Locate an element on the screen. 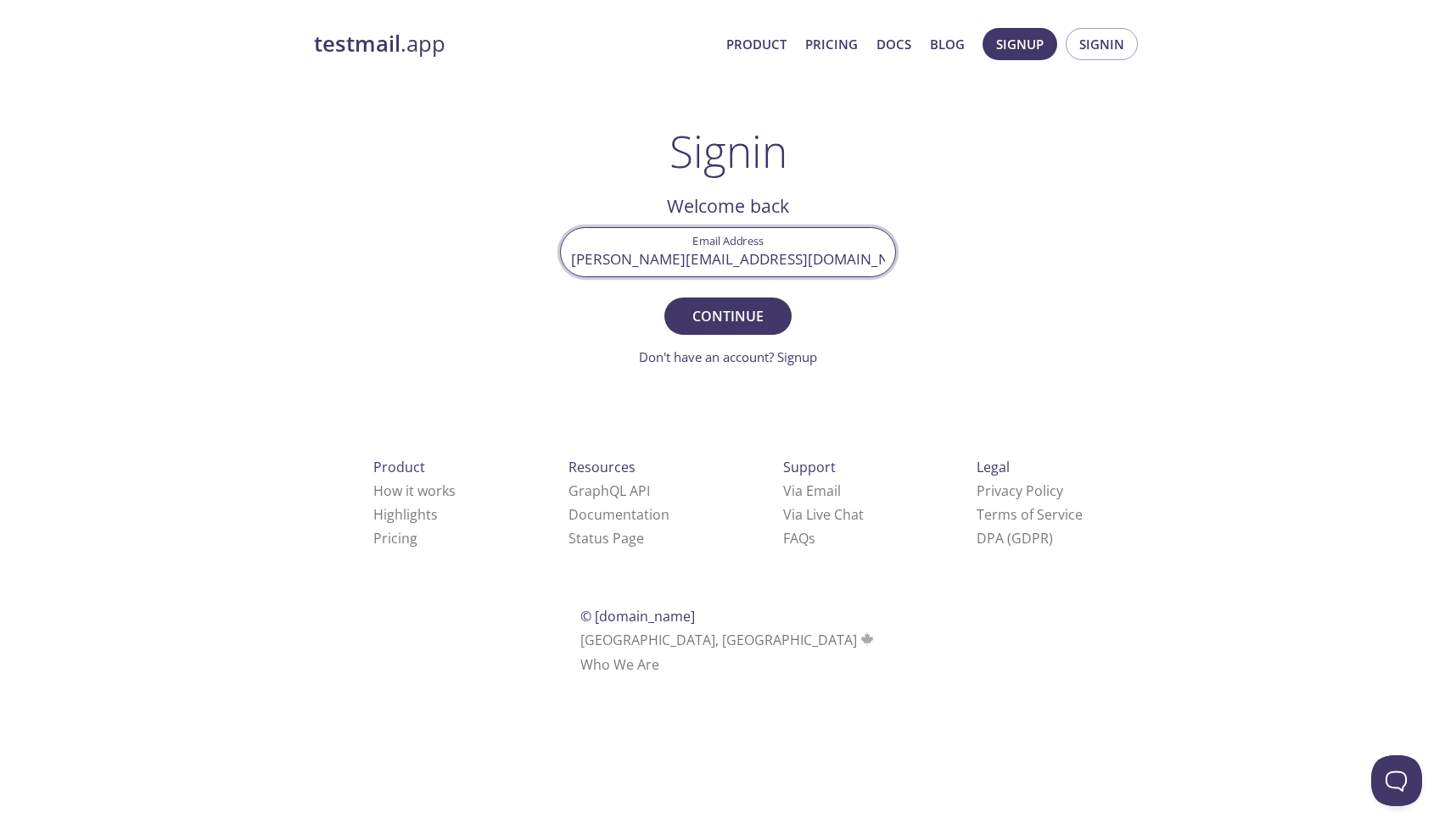  a: Documentation is located at coordinates (619, 514).